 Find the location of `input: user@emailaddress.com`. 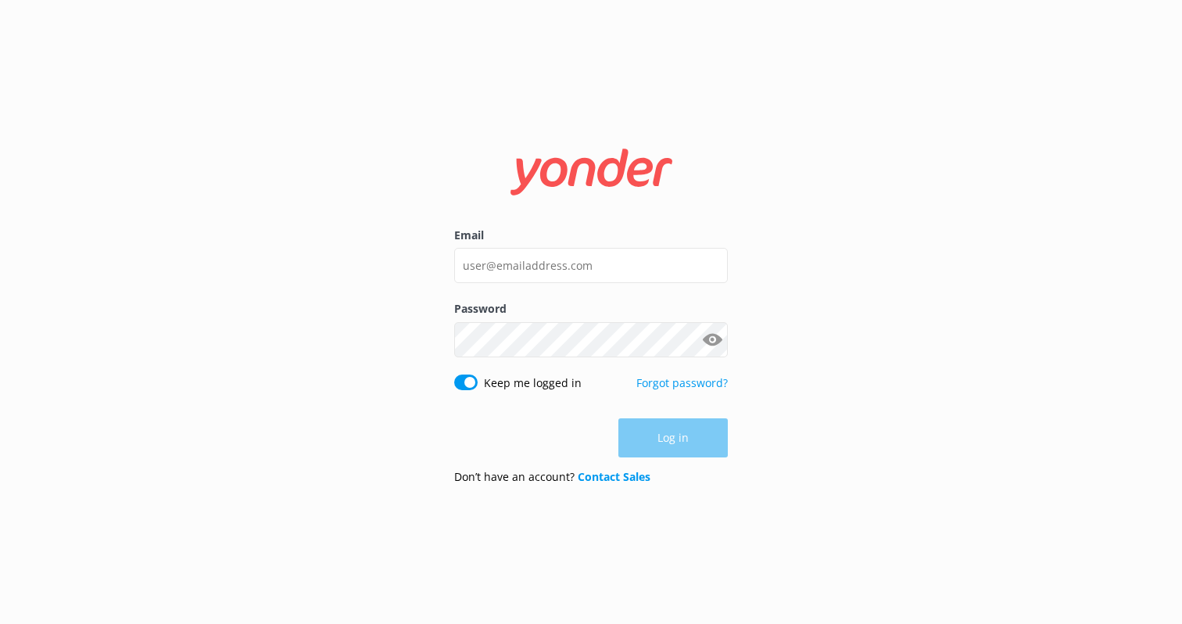

input: user@emailaddress.com is located at coordinates (591, 265).